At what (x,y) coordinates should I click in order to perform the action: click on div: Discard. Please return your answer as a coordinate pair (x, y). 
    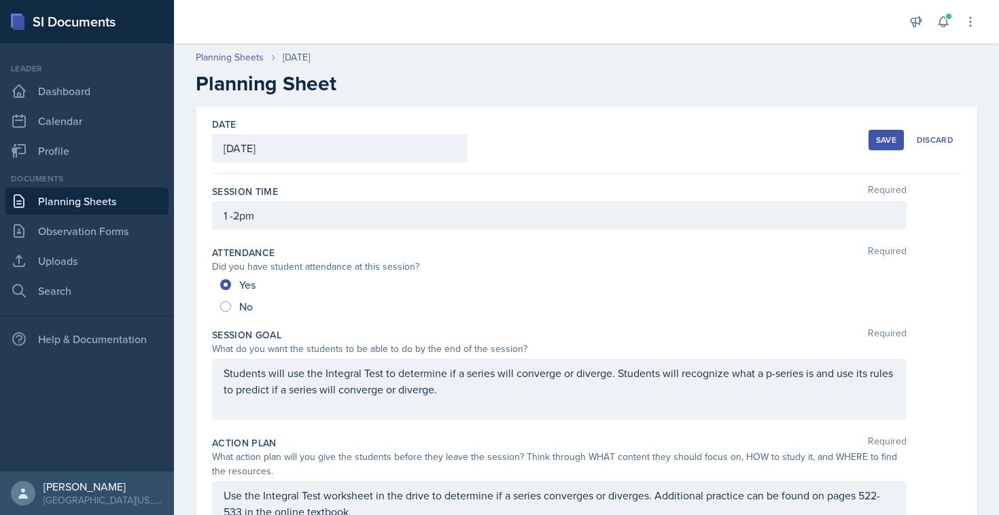
    Looking at the image, I should click on (935, 140).